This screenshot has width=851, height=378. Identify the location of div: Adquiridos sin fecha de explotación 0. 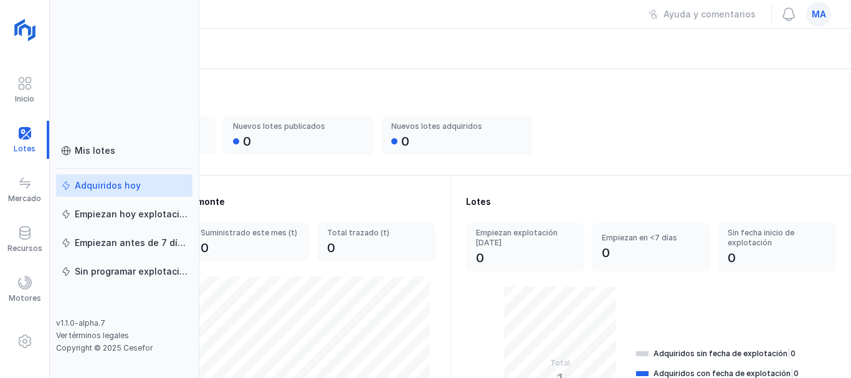
(725, 354).